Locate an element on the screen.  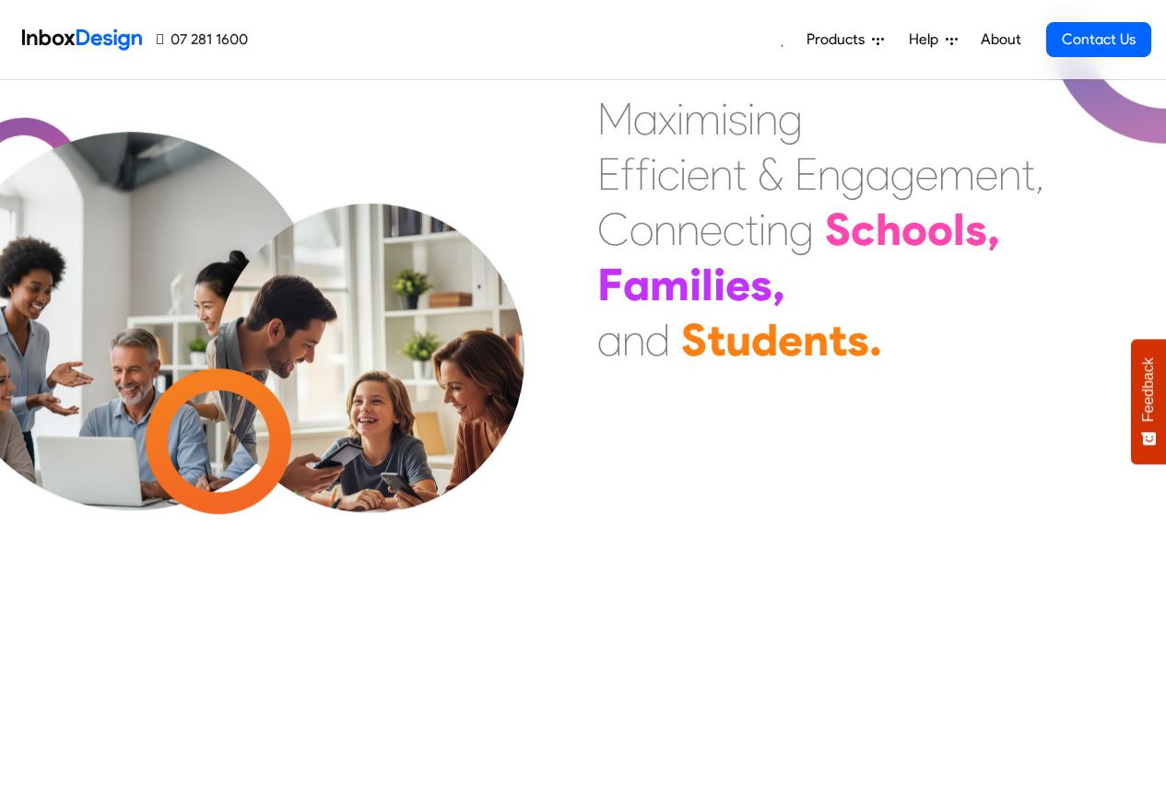
a: Contact Us is located at coordinates (1098, 40).